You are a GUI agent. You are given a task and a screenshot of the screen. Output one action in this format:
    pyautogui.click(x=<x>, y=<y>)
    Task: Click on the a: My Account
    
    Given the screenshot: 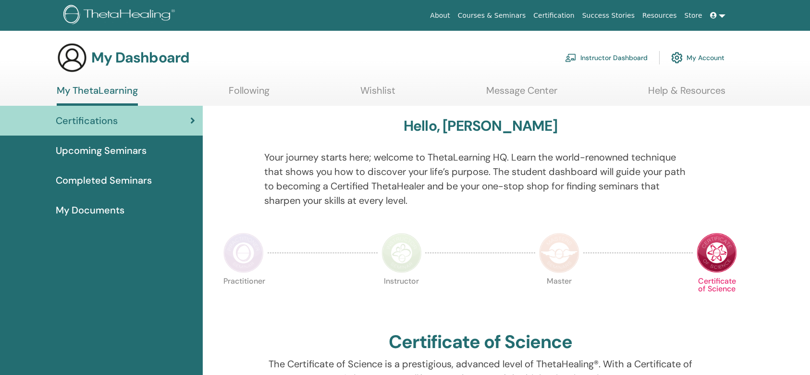 What is the action you would take?
    pyautogui.click(x=698, y=58)
    